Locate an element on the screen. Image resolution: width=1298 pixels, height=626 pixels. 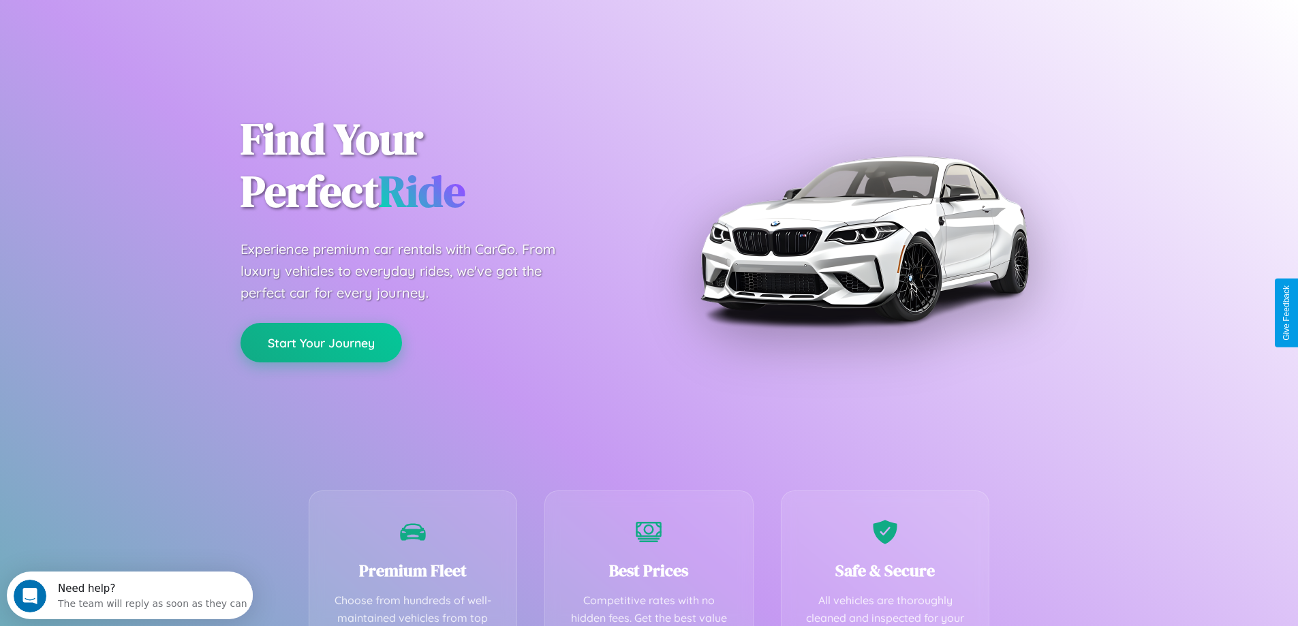
div: Need help? is located at coordinates (146, 17).